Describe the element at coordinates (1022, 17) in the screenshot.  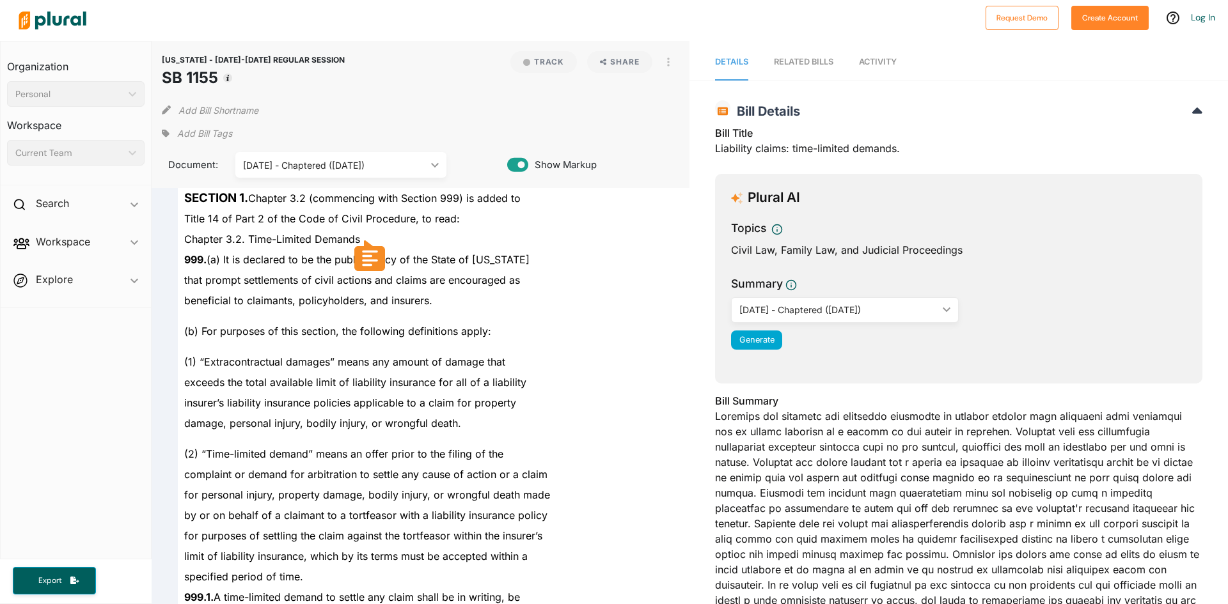
I see `a: Request Demo` at that location.